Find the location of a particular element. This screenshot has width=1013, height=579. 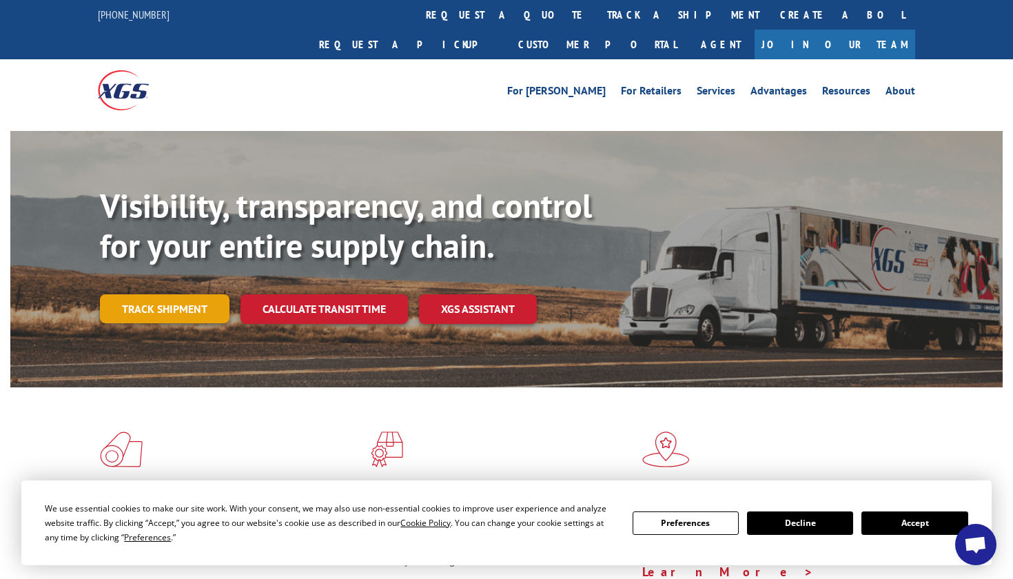

button: Preferences is located at coordinates (685, 523).